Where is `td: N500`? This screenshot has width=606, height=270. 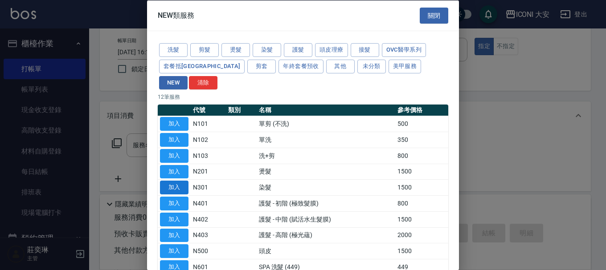
td: N500 is located at coordinates (208, 251).